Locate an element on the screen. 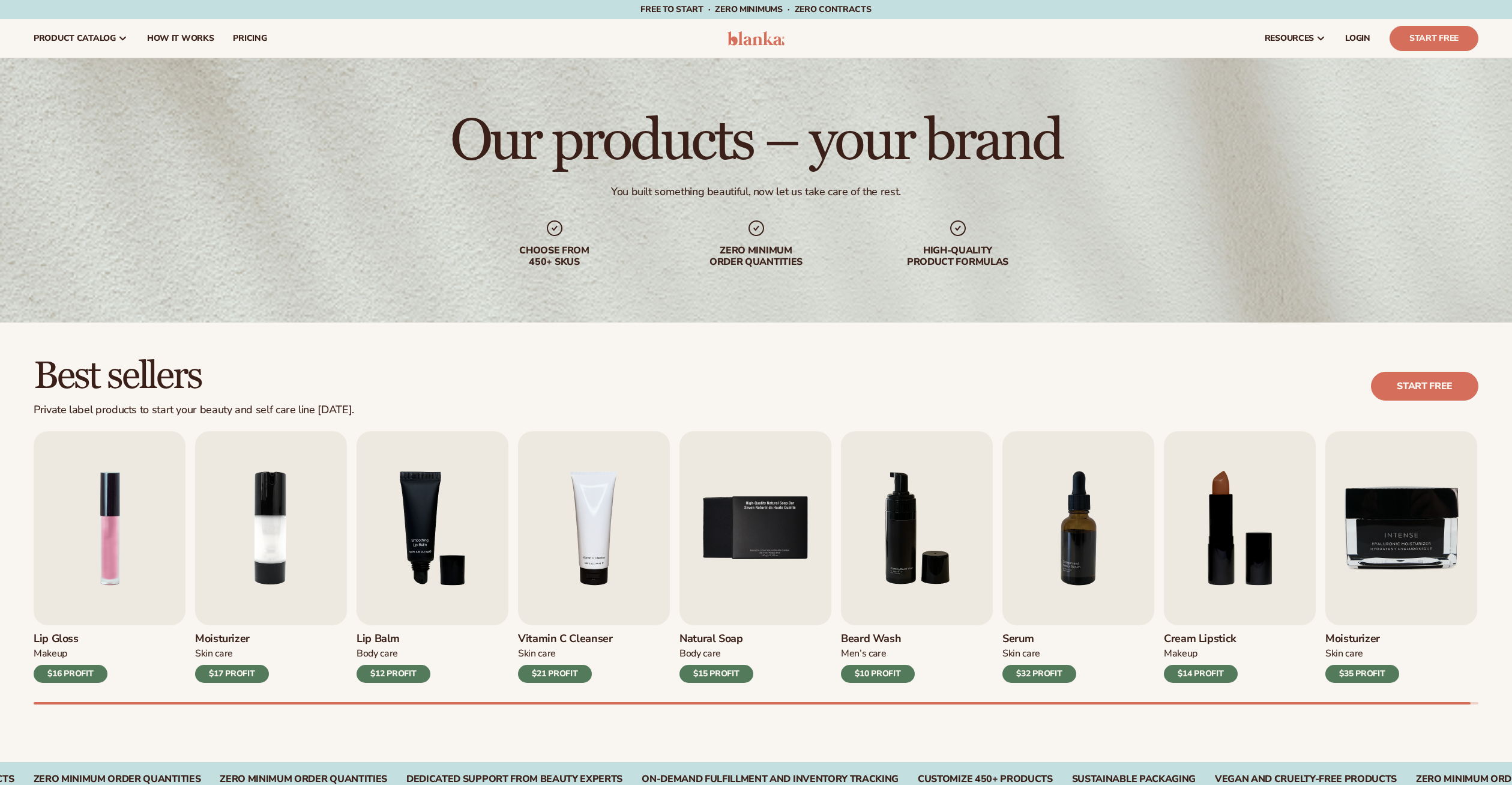  span: How It Works is located at coordinates (180, 39).